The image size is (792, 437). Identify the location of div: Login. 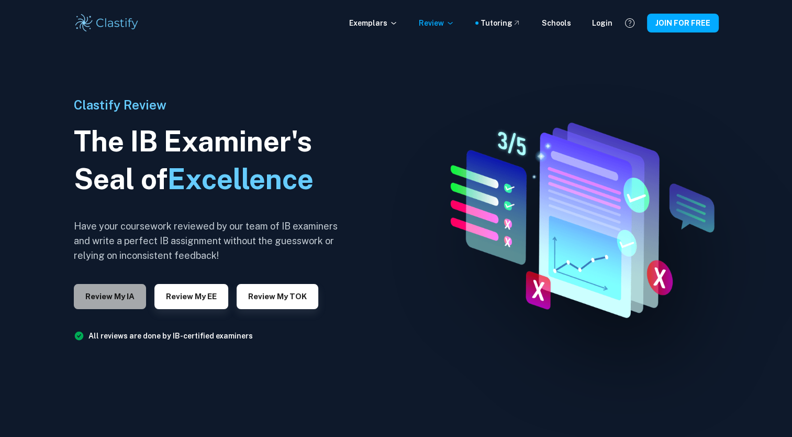
(602, 23).